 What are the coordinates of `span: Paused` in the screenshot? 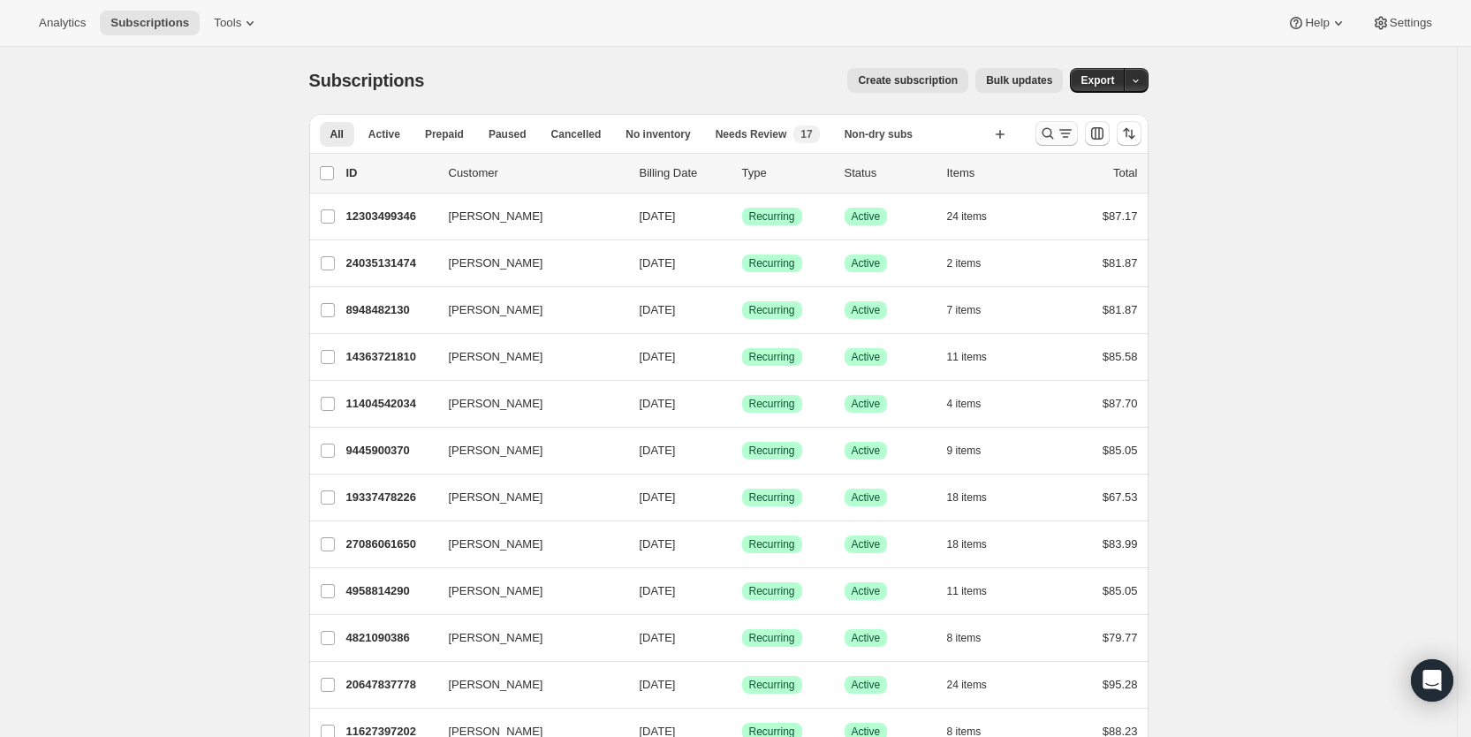 It's located at (507, 134).